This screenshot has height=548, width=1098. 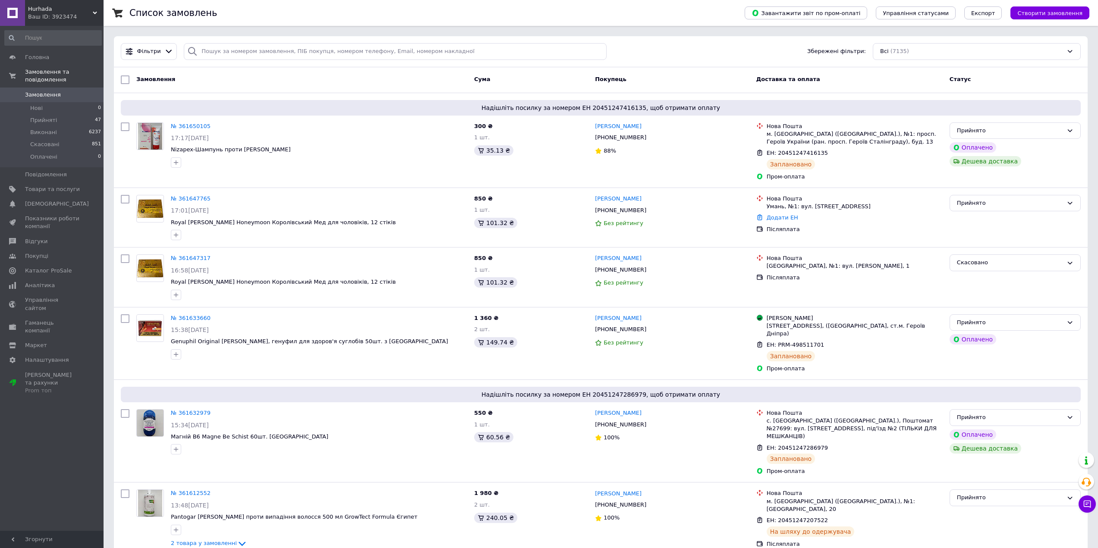 I want to click on span: Cума, so click(x=482, y=79).